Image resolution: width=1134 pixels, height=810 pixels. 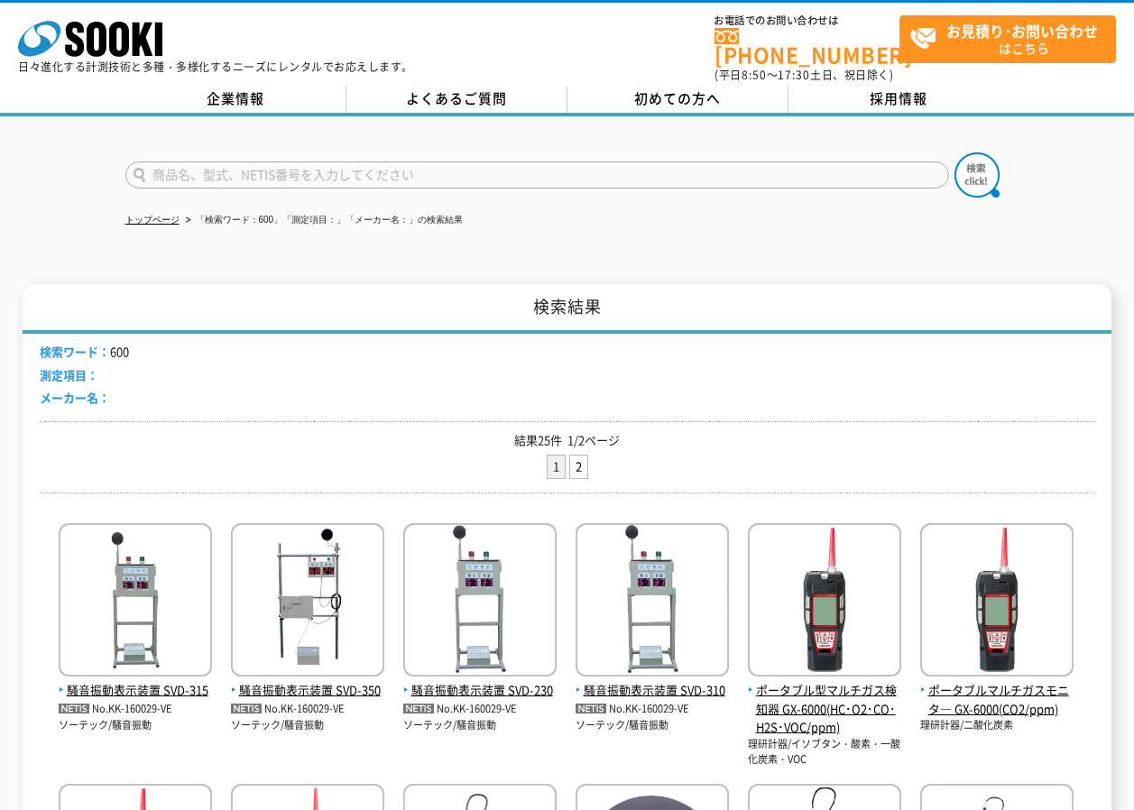 What do you see at coordinates (480, 690) in the screenshot?
I see `span: 騒音振動表示装置 SVD-230` at bounding box center [480, 690].